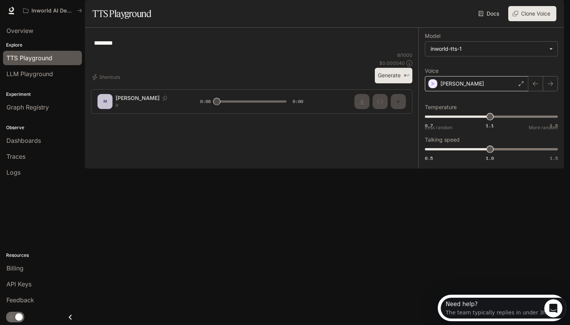 The height and width of the screenshot is (325, 570). Describe the element at coordinates (490, 14) in the screenshot. I see `a: Docs` at that location.